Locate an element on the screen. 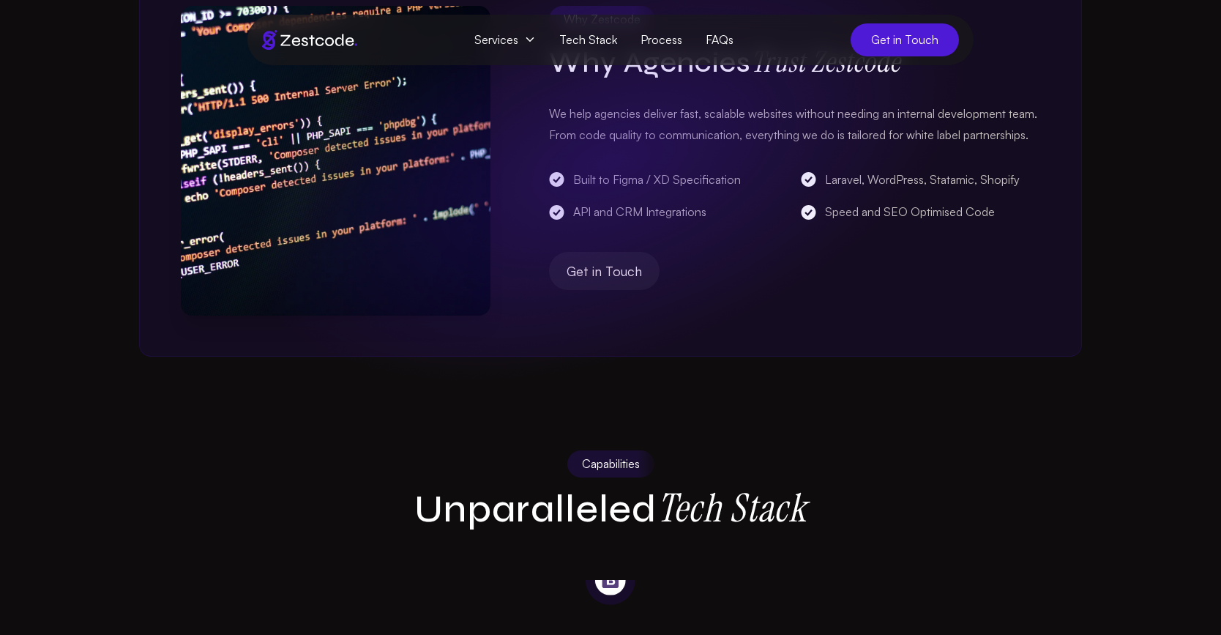 The width and height of the screenshot is (1221, 635). p: We help agencies deliver fast, scalable websites without needing an internal development team. Fr... is located at coordinates (794, 124).